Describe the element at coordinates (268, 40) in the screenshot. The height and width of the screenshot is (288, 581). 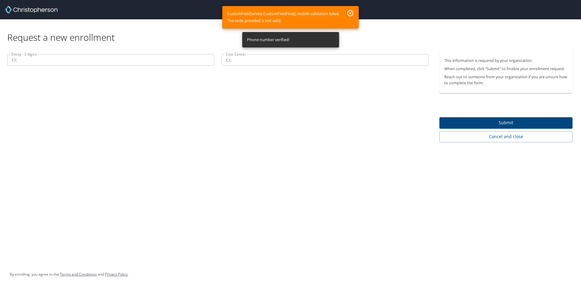
I see `div: Phone number verified!` at that location.